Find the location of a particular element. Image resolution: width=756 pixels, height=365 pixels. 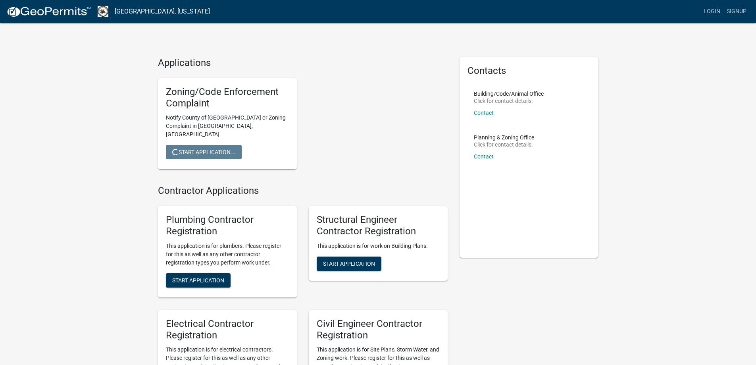

h5: Plumbing Contractor Registration is located at coordinates (227, 225).